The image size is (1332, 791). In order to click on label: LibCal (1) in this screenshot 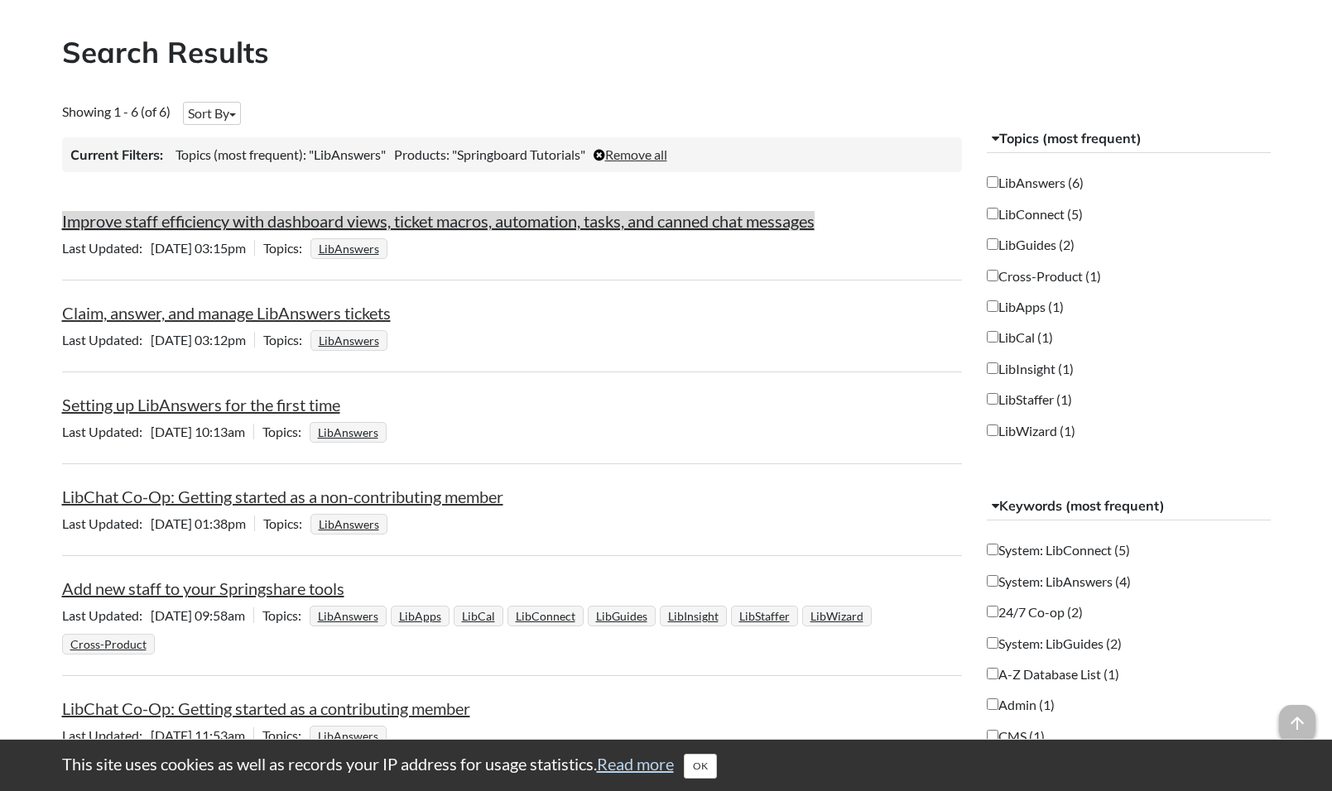, I will do `click(1020, 337)`.